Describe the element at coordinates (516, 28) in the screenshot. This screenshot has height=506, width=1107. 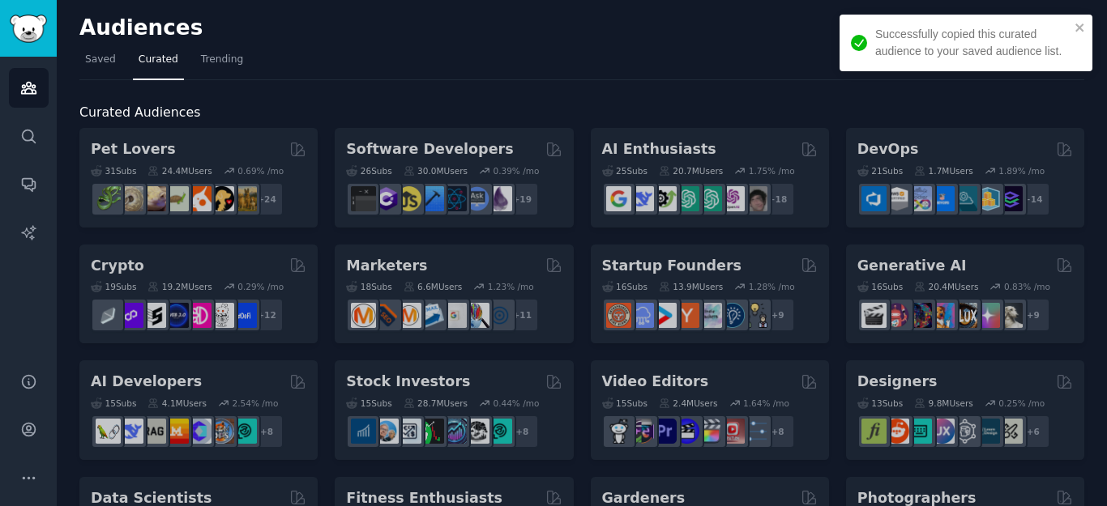
I see `h2: Audiences` at that location.